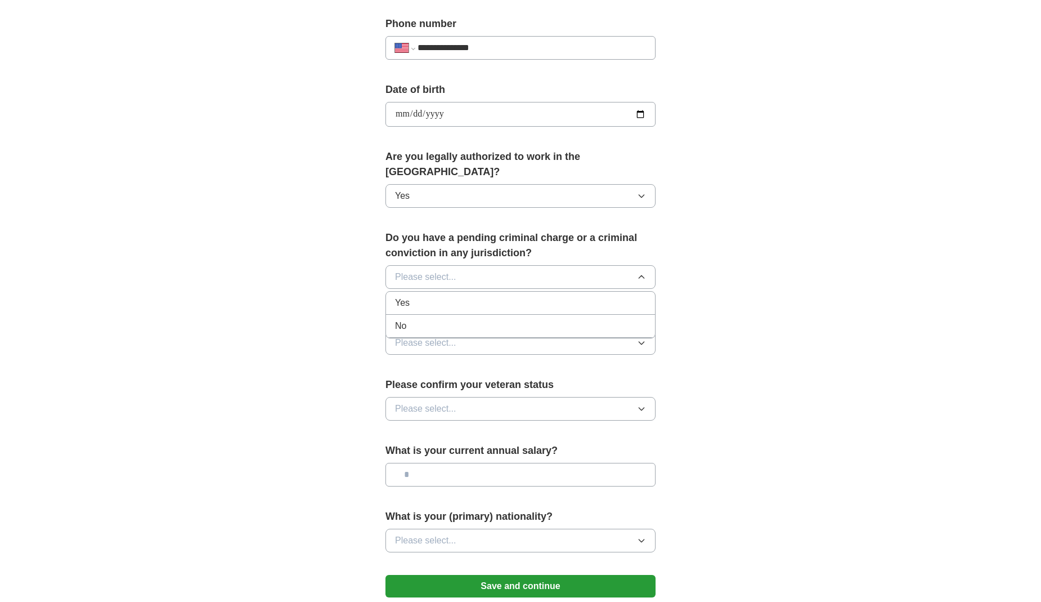 This screenshot has height=602, width=1041. What do you see at coordinates (521, 24) in the screenshot?
I see `label: Phone number` at bounding box center [521, 24].